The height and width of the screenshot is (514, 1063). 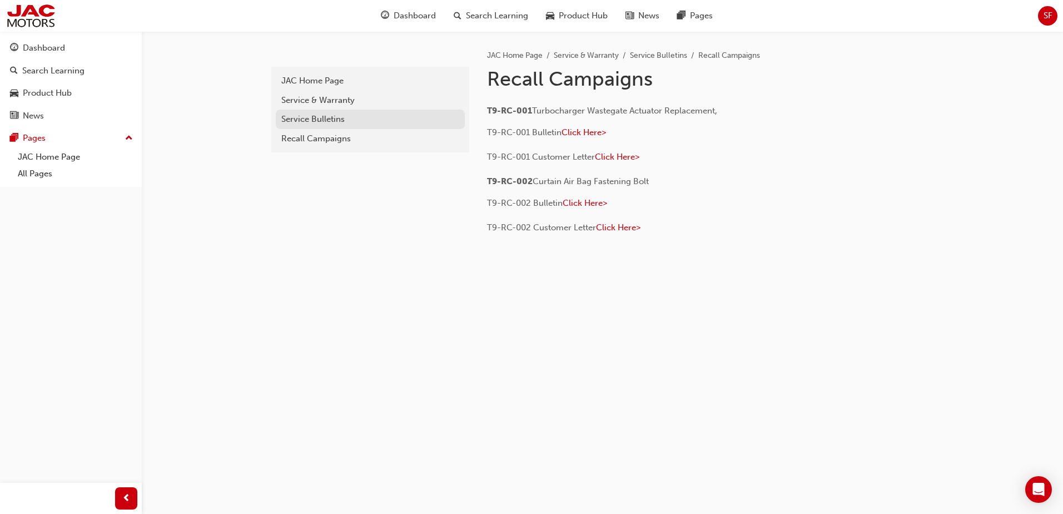 What do you see at coordinates (510, 181) in the screenshot?
I see `span: T9-RC-002` at bounding box center [510, 181].